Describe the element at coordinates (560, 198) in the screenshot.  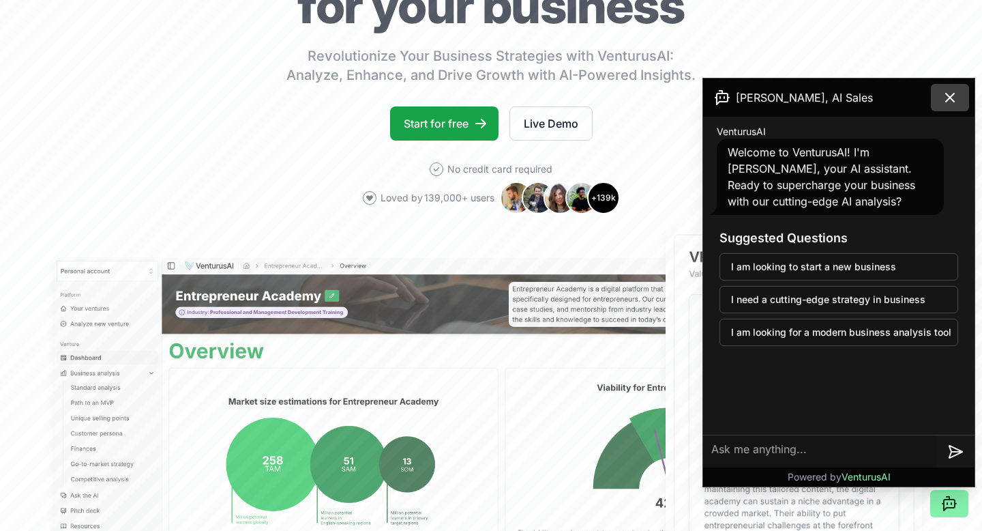
I see `img: Avatar 3` at that location.